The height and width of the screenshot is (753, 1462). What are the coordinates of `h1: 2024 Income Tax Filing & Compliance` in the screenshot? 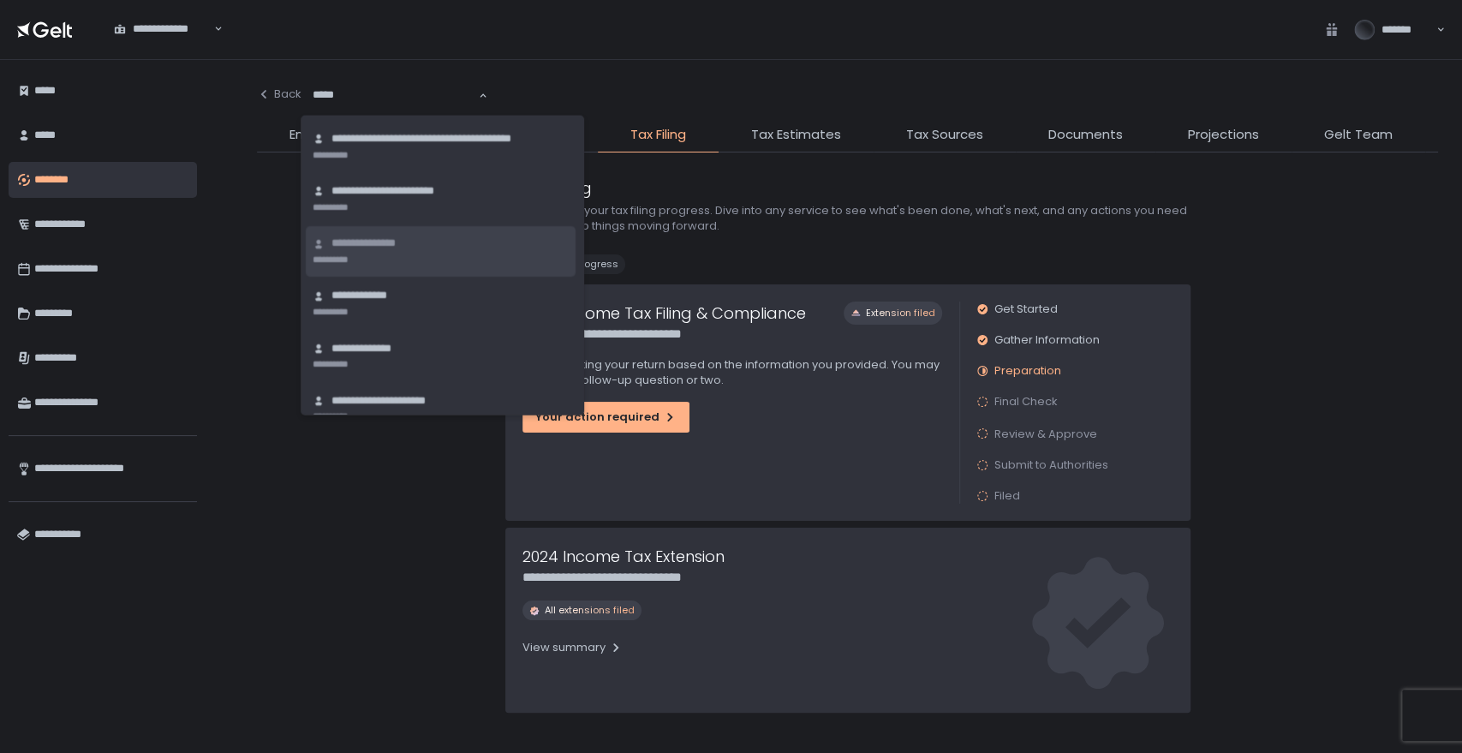 It's located at (664, 313).